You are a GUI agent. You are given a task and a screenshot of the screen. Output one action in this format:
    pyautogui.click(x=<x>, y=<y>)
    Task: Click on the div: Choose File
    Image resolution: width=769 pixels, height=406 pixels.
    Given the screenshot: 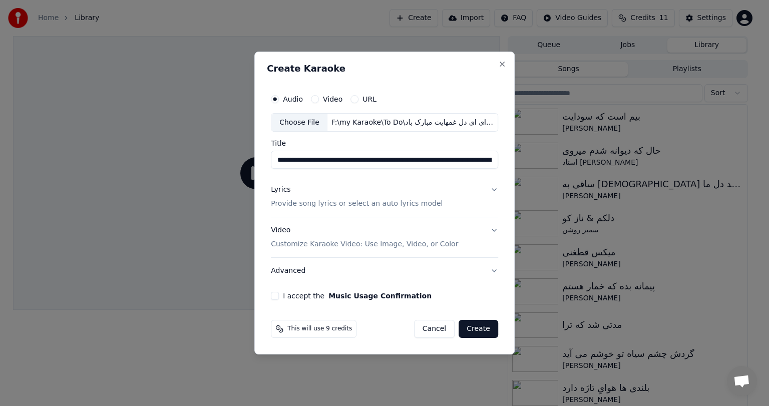 What is the action you would take?
    pyautogui.click(x=299, y=123)
    